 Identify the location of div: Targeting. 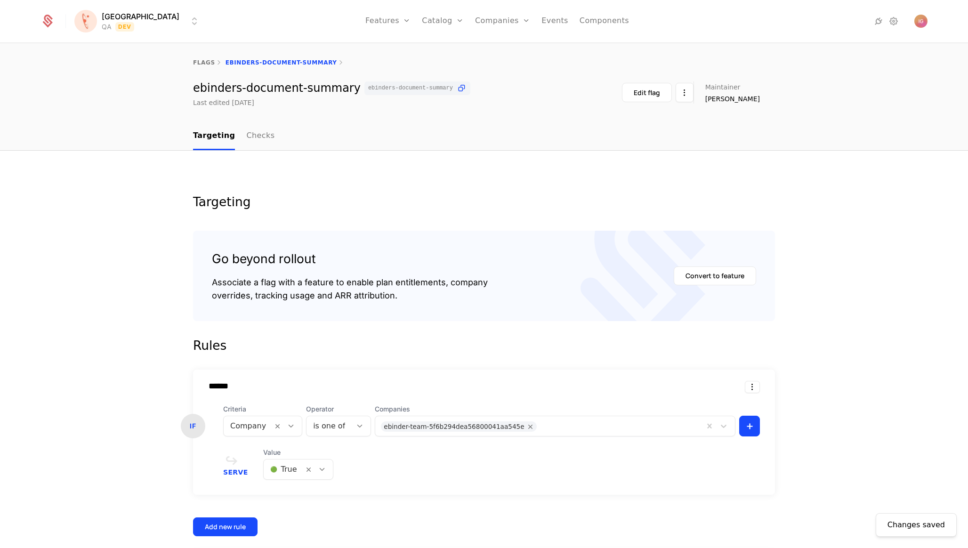
(484, 202).